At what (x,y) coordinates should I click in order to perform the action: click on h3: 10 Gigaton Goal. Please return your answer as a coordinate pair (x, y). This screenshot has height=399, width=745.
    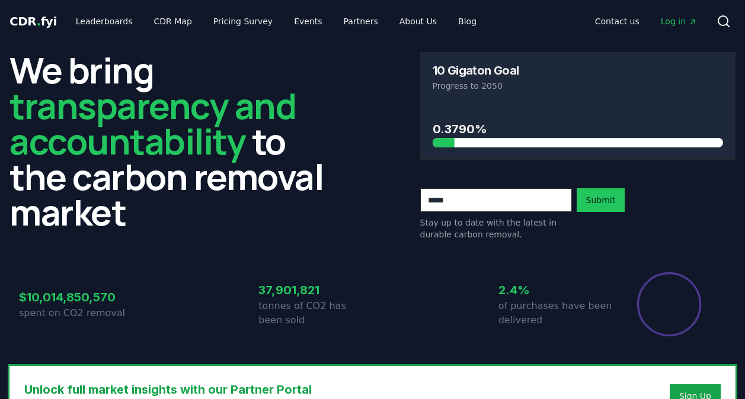
    Looking at the image, I should click on (476, 71).